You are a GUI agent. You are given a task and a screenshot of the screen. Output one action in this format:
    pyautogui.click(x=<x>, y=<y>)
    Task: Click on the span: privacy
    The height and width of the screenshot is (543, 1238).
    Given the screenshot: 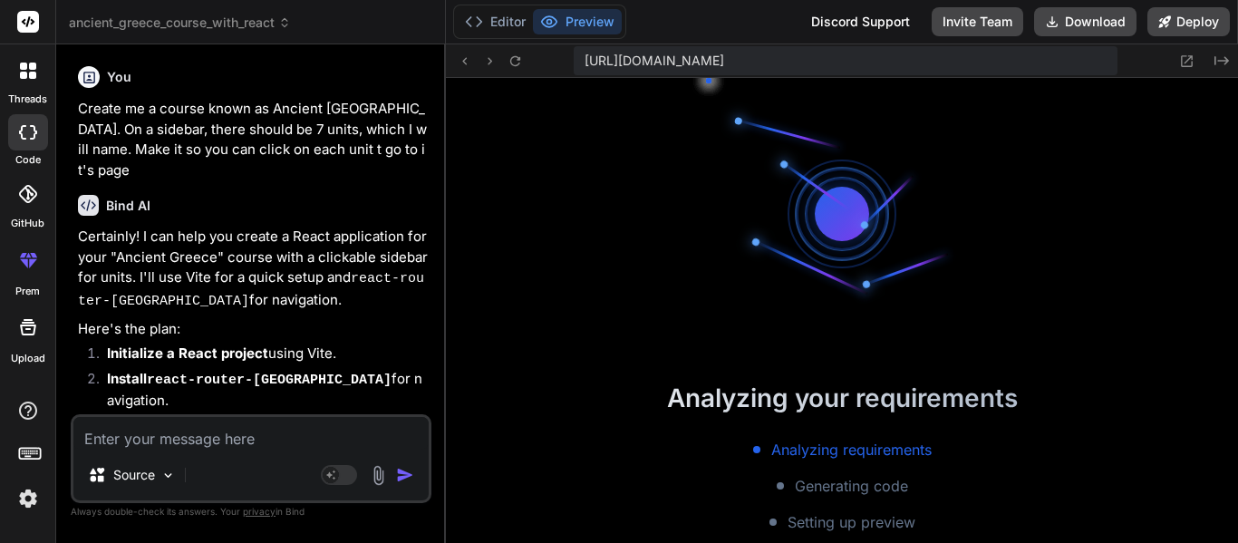 What is the action you would take?
    pyautogui.click(x=259, y=511)
    